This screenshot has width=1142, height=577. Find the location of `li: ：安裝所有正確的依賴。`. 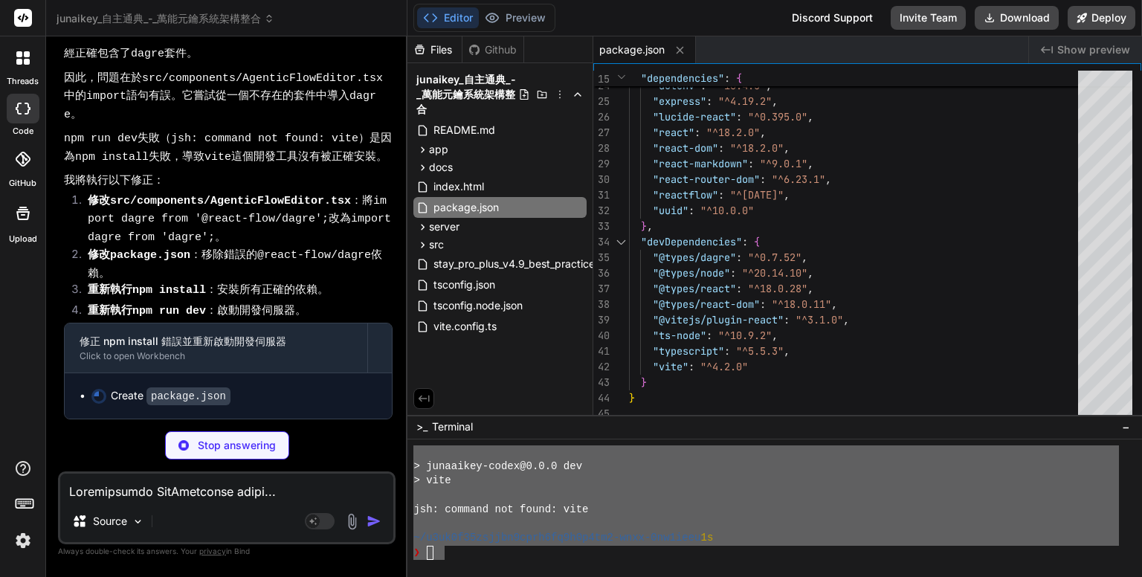

li: ：安裝所有正確的依賴。 is located at coordinates (234, 291).